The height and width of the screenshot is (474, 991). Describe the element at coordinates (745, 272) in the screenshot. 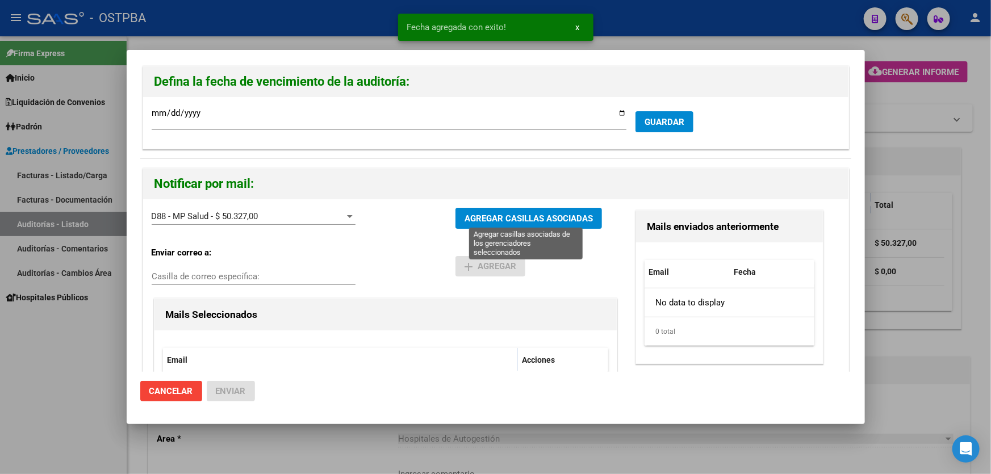

I see `span: Fecha` at that location.